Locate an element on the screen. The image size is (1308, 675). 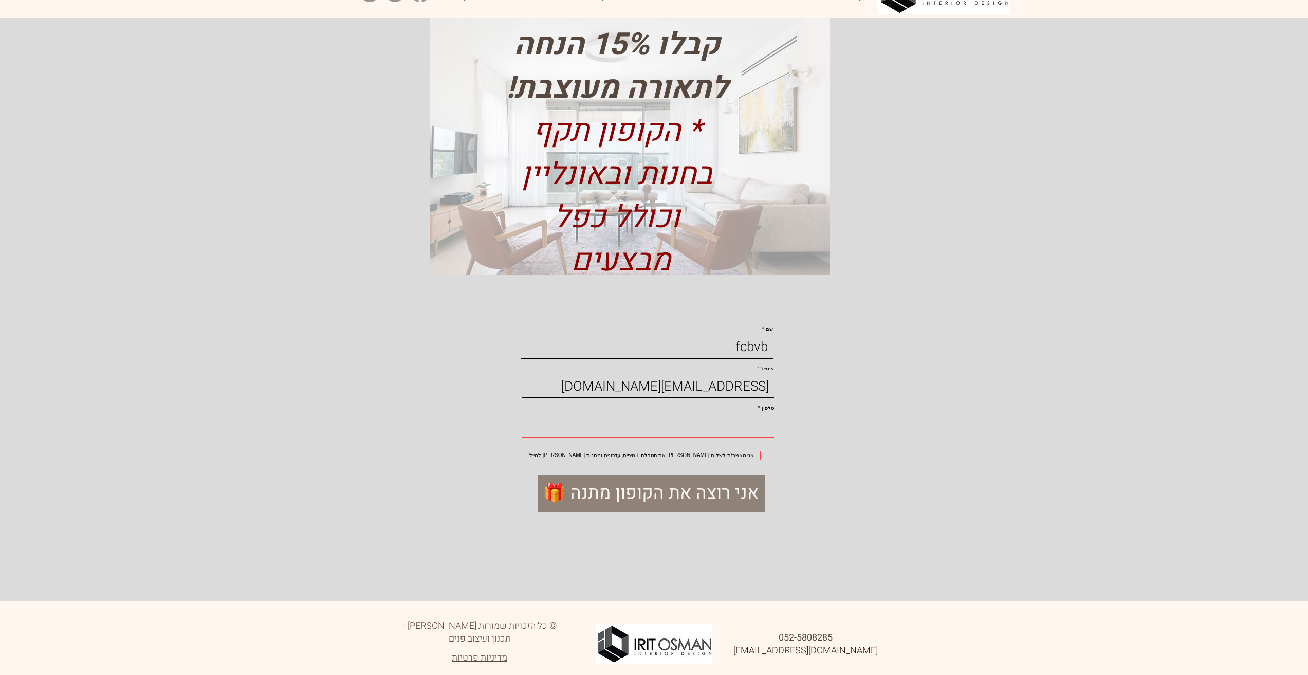
span: מדיניות פרטיות is located at coordinates (480, 658).